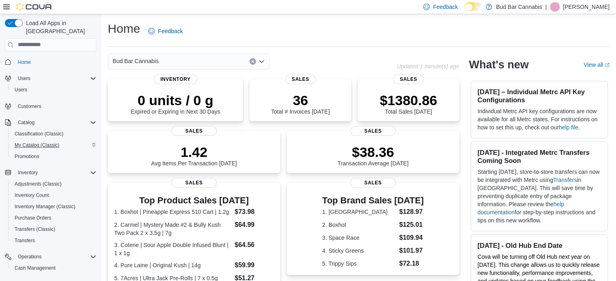 The height and width of the screenshot is (281, 616). What do you see at coordinates (408, 100) in the screenshot?
I see `p: $1380.86` at bounding box center [408, 100].